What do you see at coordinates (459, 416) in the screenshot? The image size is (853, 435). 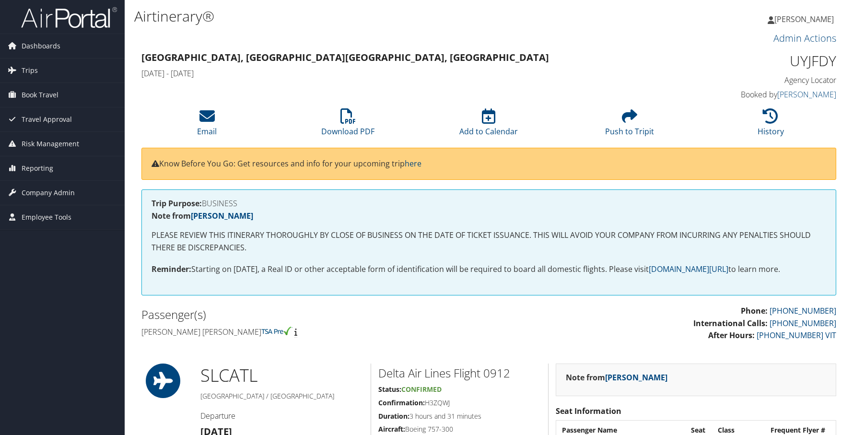 I see `h5: 3 hours and 31 minutes` at bounding box center [459, 416].